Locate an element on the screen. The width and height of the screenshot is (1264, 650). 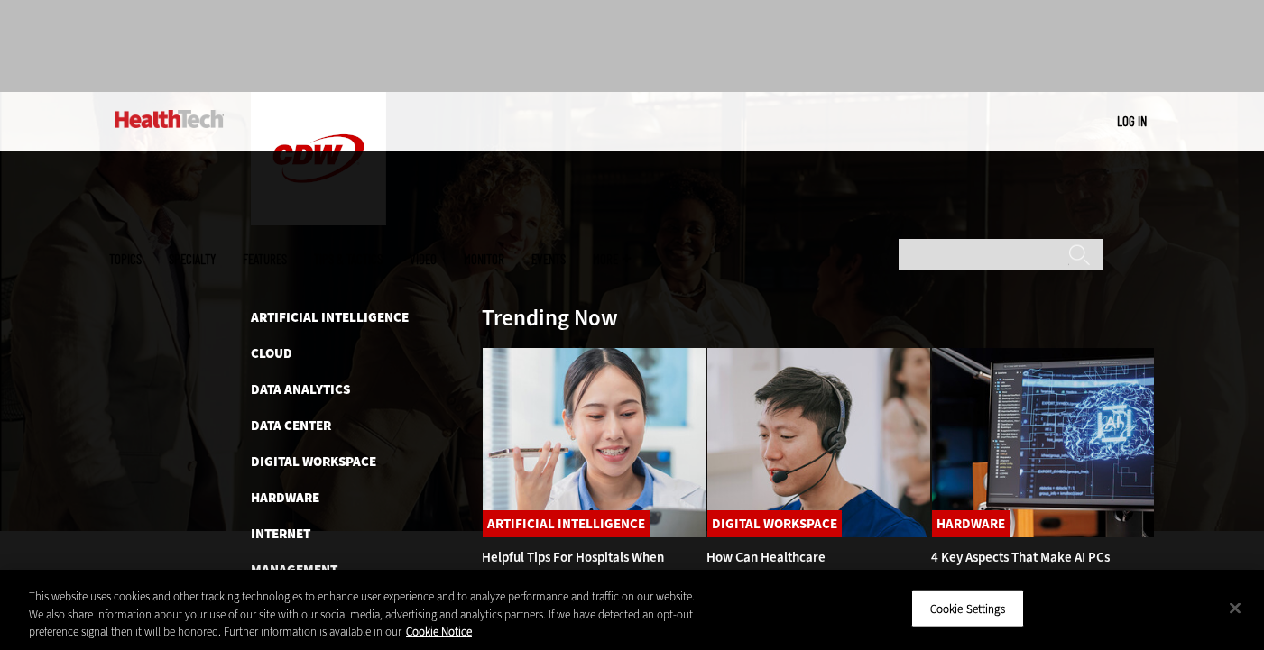
a: Data Analytics is located at coordinates (300, 390).